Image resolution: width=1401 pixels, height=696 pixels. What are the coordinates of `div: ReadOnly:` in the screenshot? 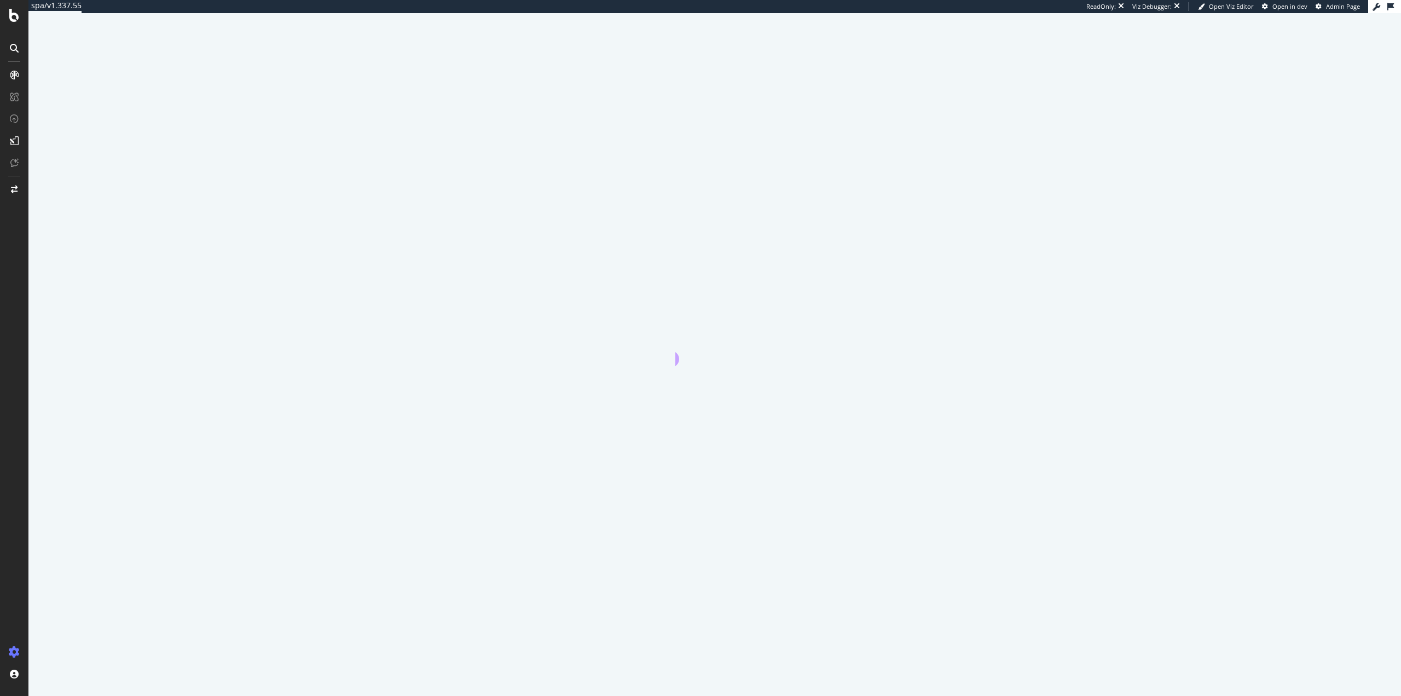 It's located at (1101, 7).